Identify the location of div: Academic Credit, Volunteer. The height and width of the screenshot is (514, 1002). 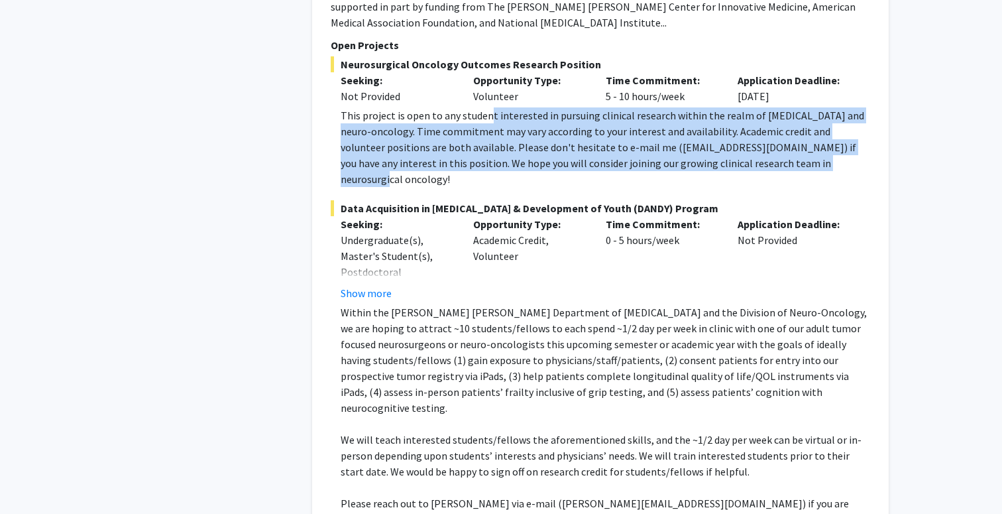
(530, 259).